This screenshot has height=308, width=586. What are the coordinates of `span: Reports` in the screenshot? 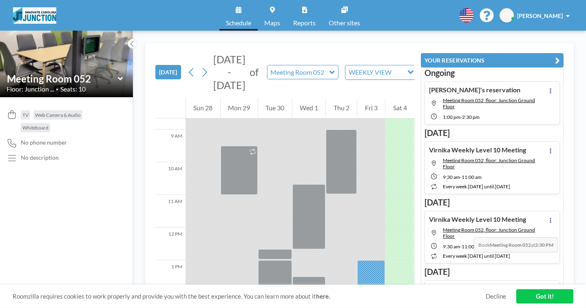 It's located at (304, 23).